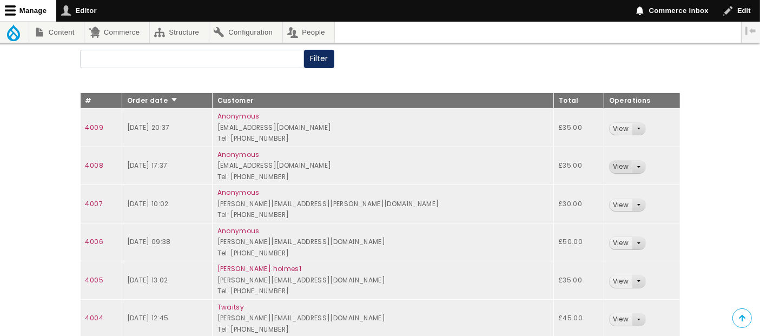 The height and width of the screenshot is (336, 760). I want to click on a: 4009, so click(94, 127).